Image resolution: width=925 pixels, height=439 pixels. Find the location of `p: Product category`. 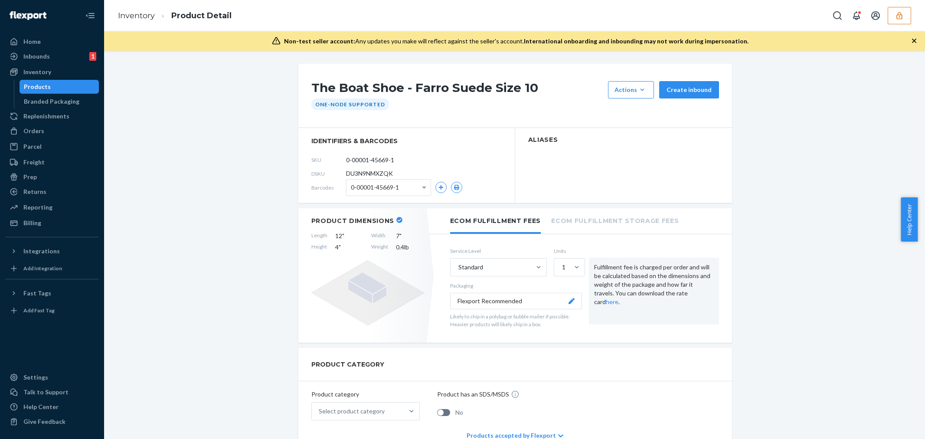

p: Product category is located at coordinates (365, 394).